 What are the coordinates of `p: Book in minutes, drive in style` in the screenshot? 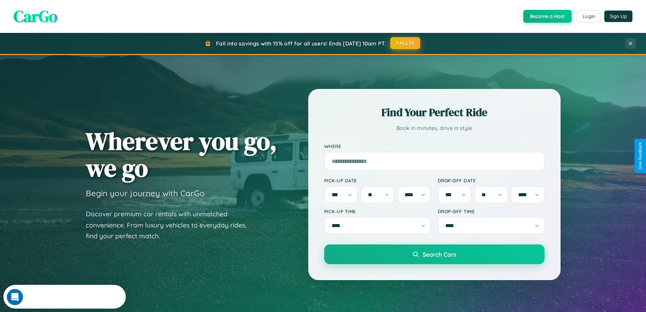 It's located at (435, 128).